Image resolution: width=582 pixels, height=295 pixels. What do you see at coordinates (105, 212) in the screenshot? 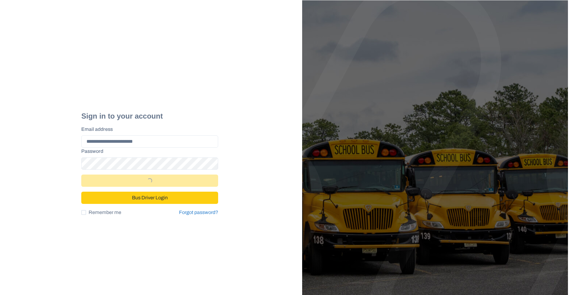
I see `span: Remember me` at bounding box center [105, 212].